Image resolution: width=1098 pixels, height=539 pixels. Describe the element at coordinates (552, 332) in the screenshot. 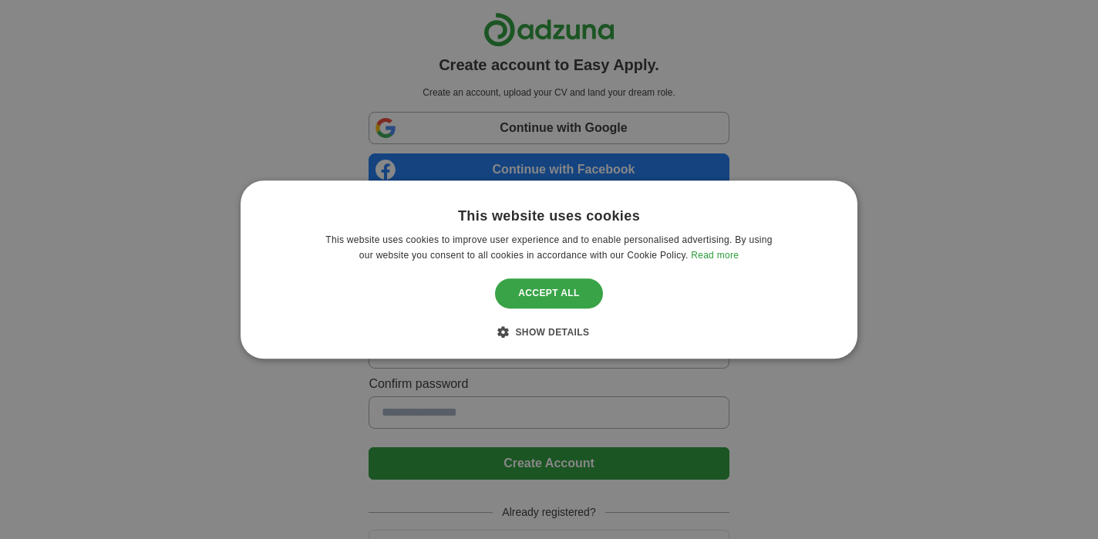

I see `span: Show details` at that location.